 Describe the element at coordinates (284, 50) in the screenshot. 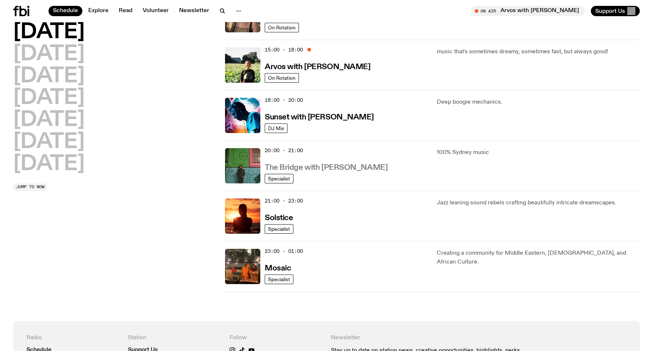

I see `span: 15:00 - 18:00` at that location.